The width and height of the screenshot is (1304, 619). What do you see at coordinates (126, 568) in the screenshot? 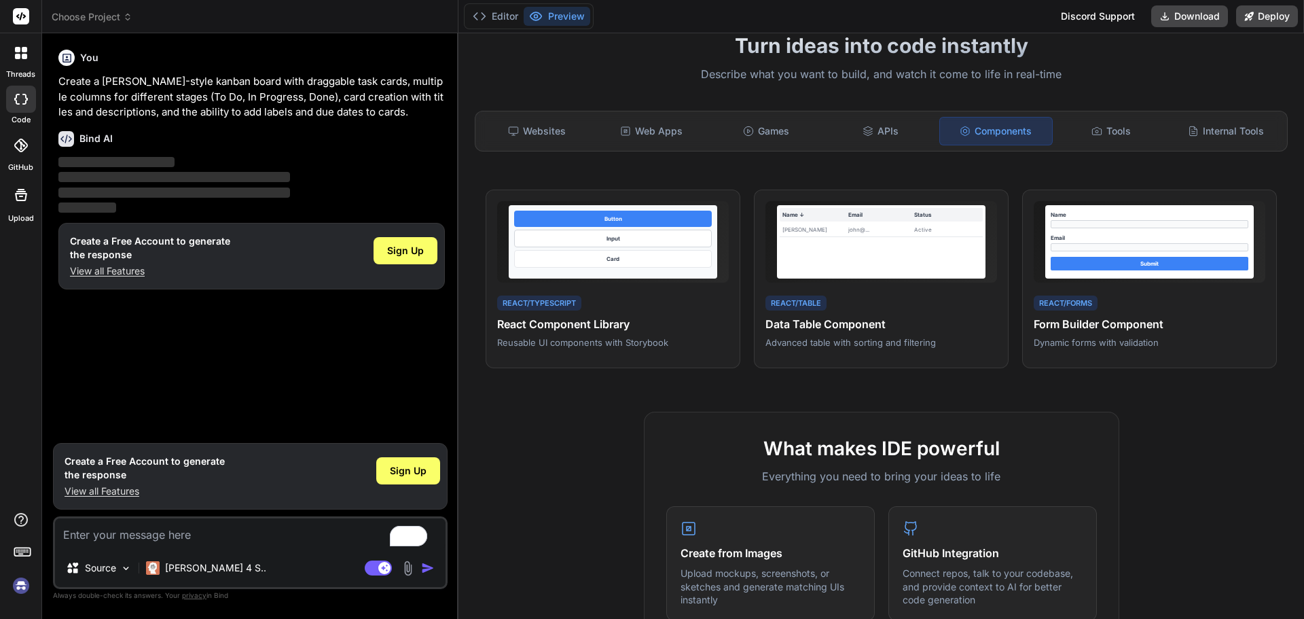
I see `img: Pick Models` at bounding box center [126, 568].